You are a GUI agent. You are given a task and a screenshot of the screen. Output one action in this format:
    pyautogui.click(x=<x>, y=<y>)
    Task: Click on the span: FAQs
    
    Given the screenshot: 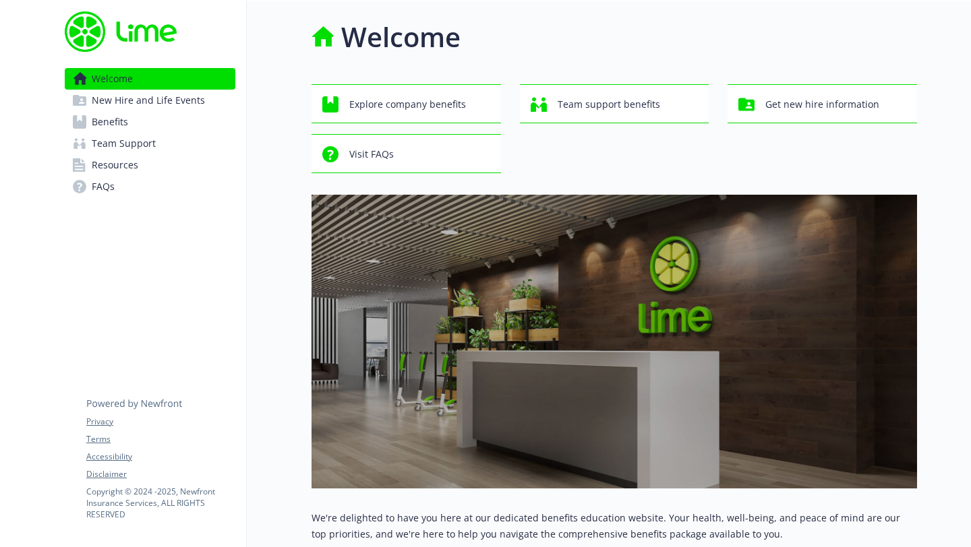 What is the action you would take?
    pyautogui.click(x=103, y=187)
    